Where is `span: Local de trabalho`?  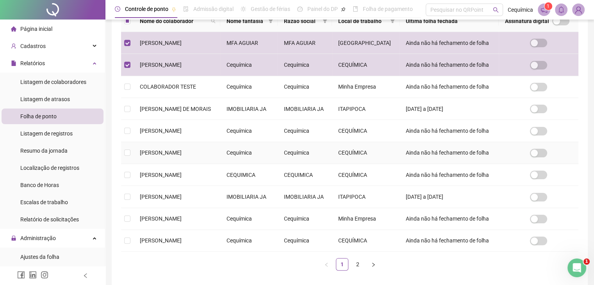
span: Local de trabalho is located at coordinates (363, 21).